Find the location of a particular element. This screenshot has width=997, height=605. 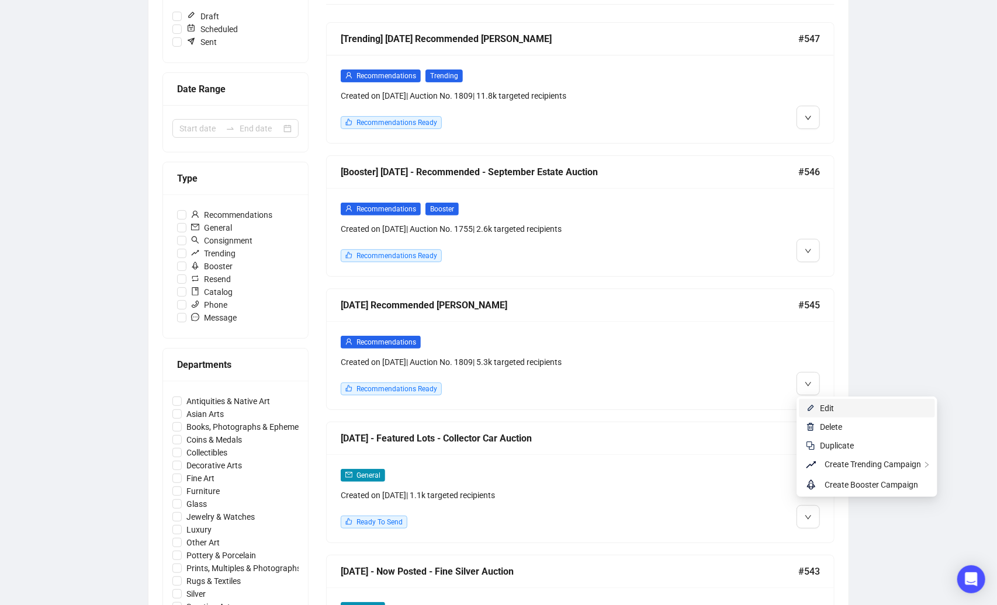

span: Antiquities & Native Art is located at coordinates (228, 401).